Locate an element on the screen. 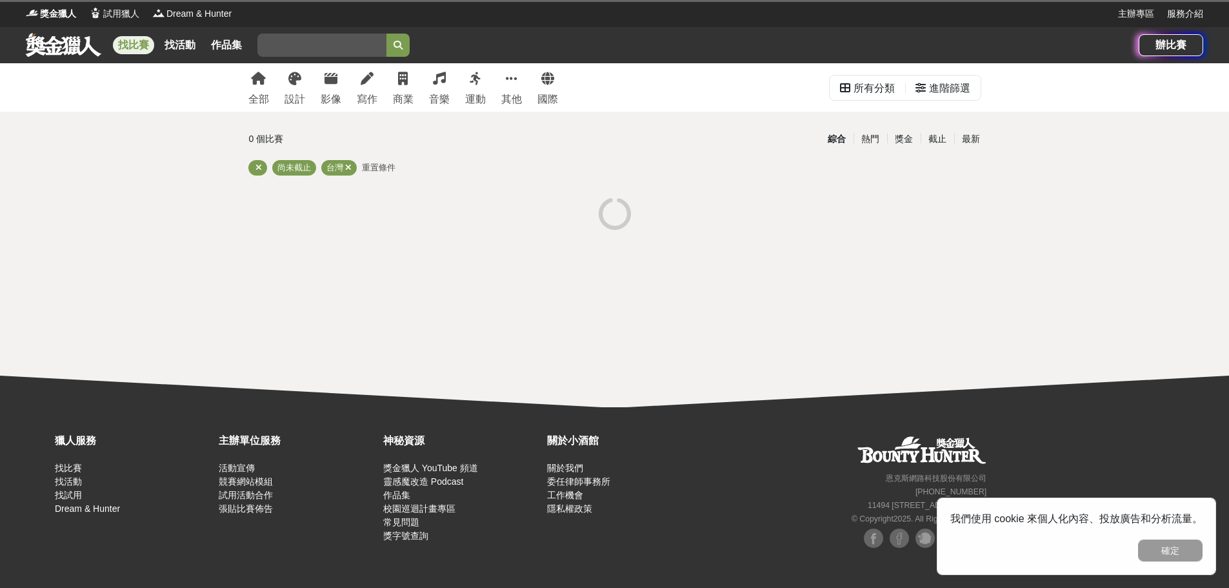 Image resolution: width=1229 pixels, height=588 pixels. a: 服務介紹 is located at coordinates (1185, 14).